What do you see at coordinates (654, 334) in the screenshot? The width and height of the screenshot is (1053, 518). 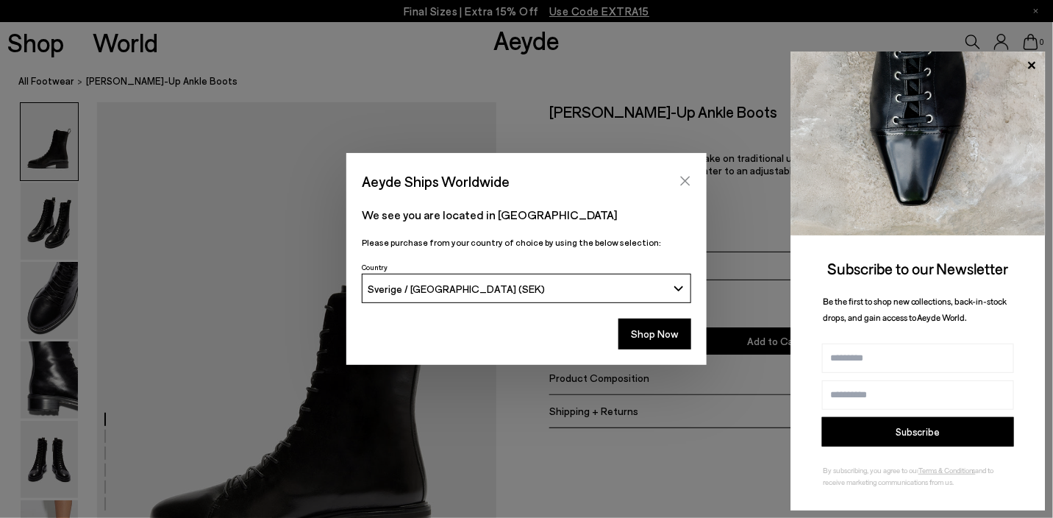 I see `button: Shop Now` at bounding box center [654, 334].